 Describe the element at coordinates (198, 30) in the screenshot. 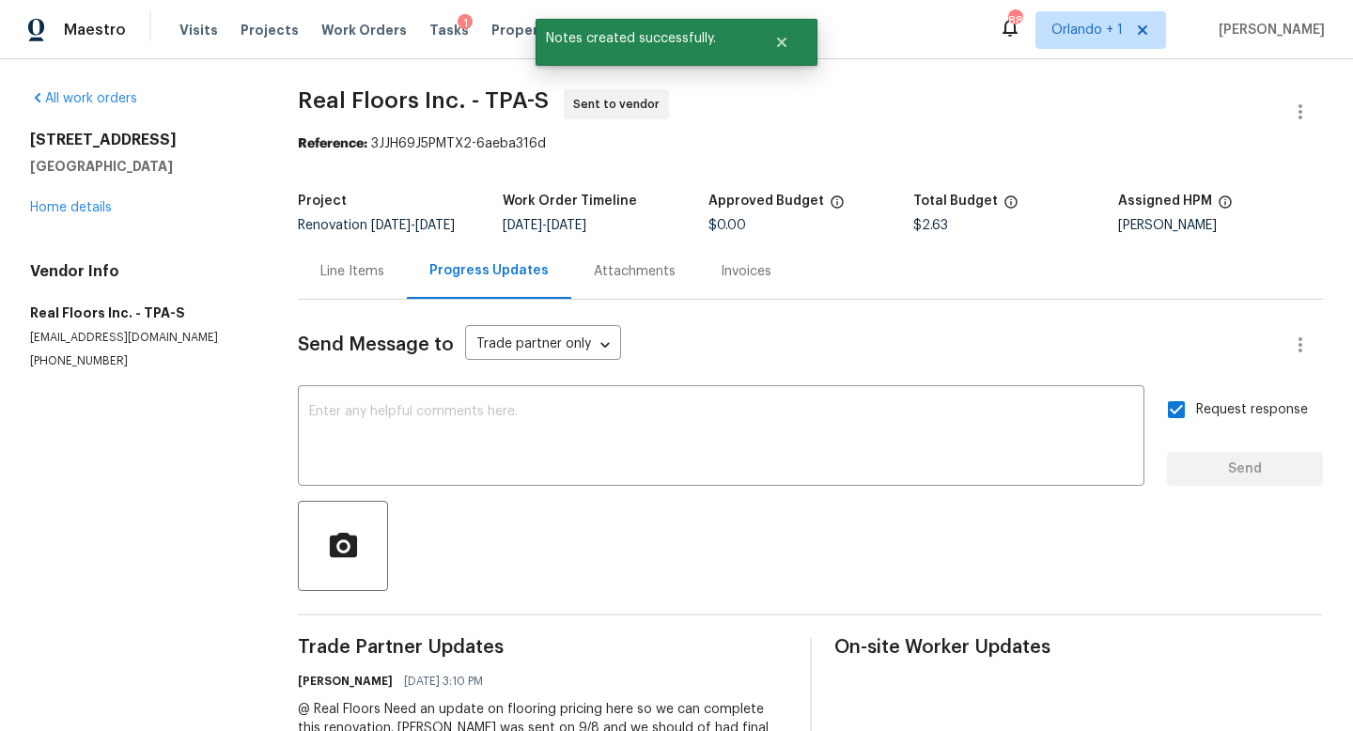

I see `span: Visits` at that location.